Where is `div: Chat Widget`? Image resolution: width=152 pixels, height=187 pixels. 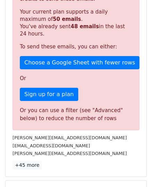 div: Chat Widget is located at coordinates (135, 170).